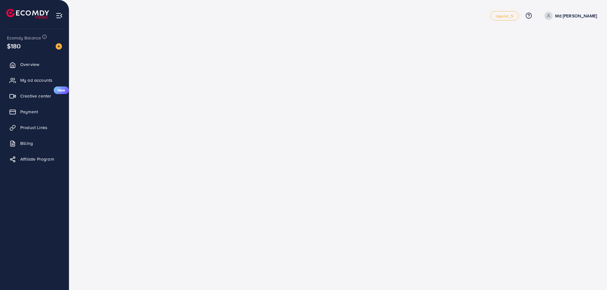 The height and width of the screenshot is (290, 607). What do you see at coordinates (61, 90) in the screenshot?
I see `span: New` at bounding box center [61, 90].